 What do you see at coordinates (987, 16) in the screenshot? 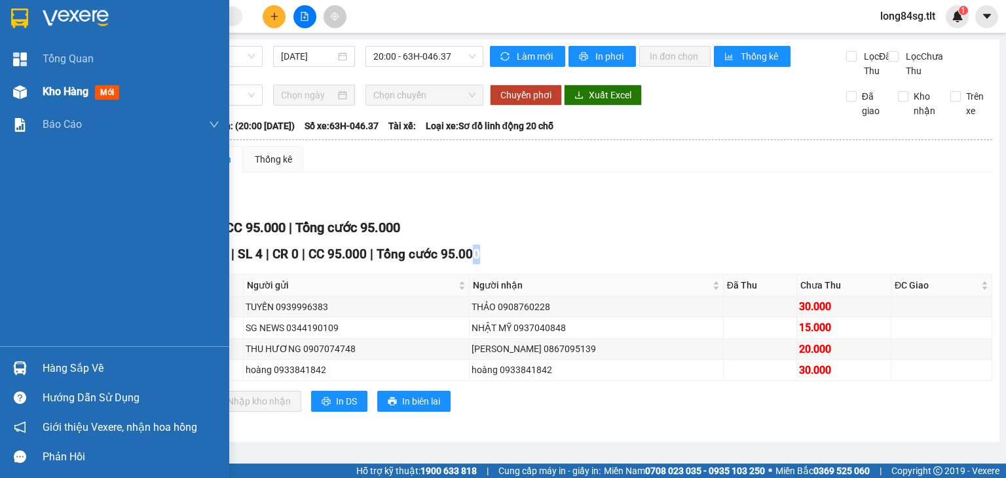
I see `span: caret-down` at bounding box center [987, 16].